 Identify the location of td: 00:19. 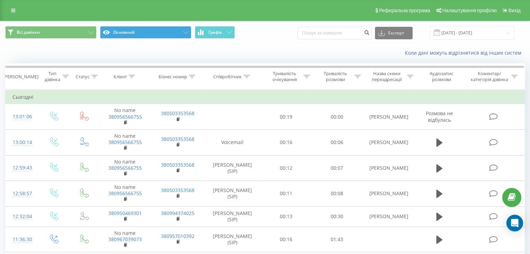
(286, 117).